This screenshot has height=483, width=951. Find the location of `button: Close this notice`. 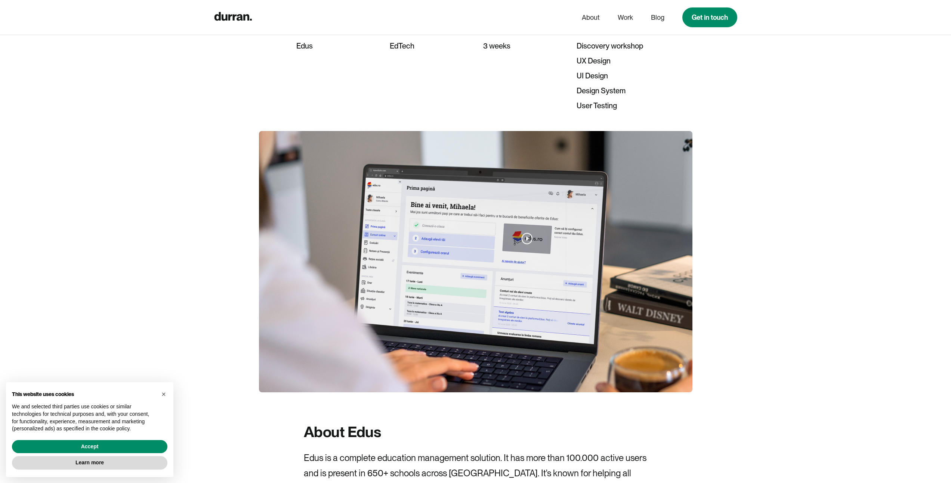

button: Close this notice is located at coordinates (164, 394).